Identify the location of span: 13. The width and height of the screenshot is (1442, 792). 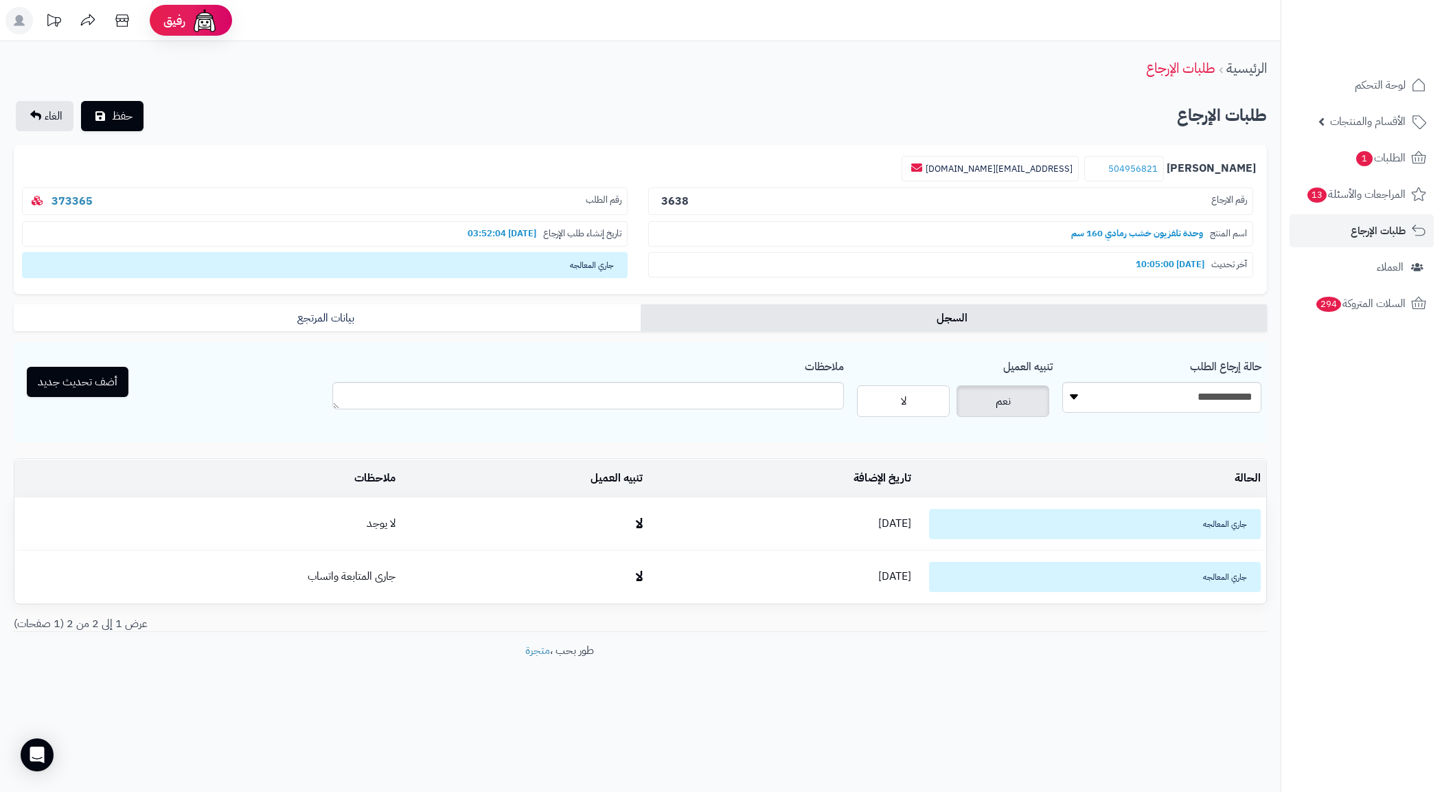
(1317, 195).